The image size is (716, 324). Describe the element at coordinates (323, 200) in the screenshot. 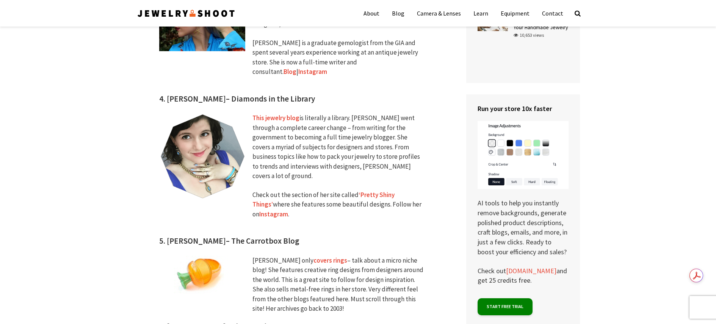

I see `a: ‘Pretty Shiny Things’` at that location.